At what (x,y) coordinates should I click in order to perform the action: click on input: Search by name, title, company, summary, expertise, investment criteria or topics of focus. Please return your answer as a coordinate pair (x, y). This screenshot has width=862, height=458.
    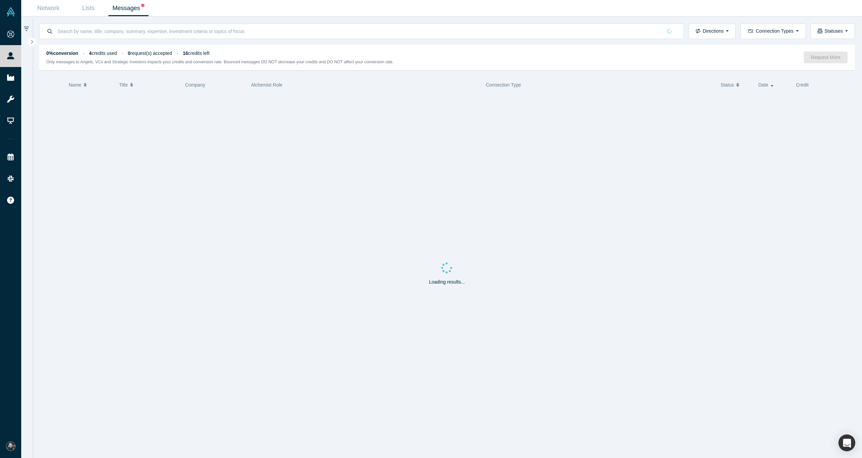
    Looking at the image, I should click on (360, 31).